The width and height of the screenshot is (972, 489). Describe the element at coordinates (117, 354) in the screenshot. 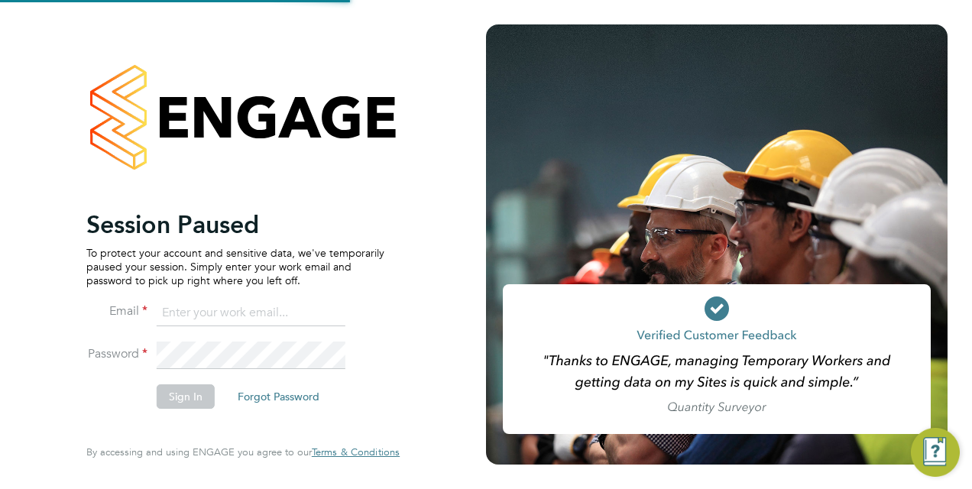

I see `label: Password` at that location.